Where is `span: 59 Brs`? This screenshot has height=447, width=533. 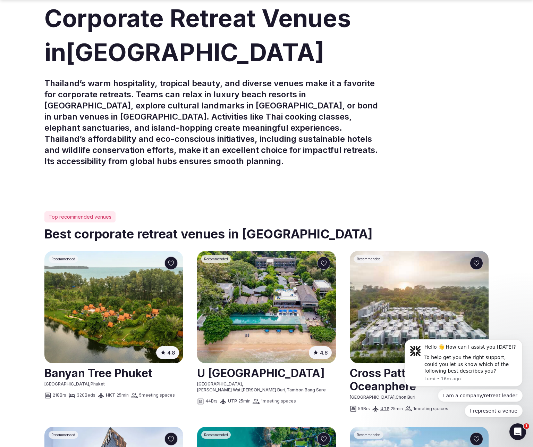
span: 59 Brs is located at coordinates (364, 408).